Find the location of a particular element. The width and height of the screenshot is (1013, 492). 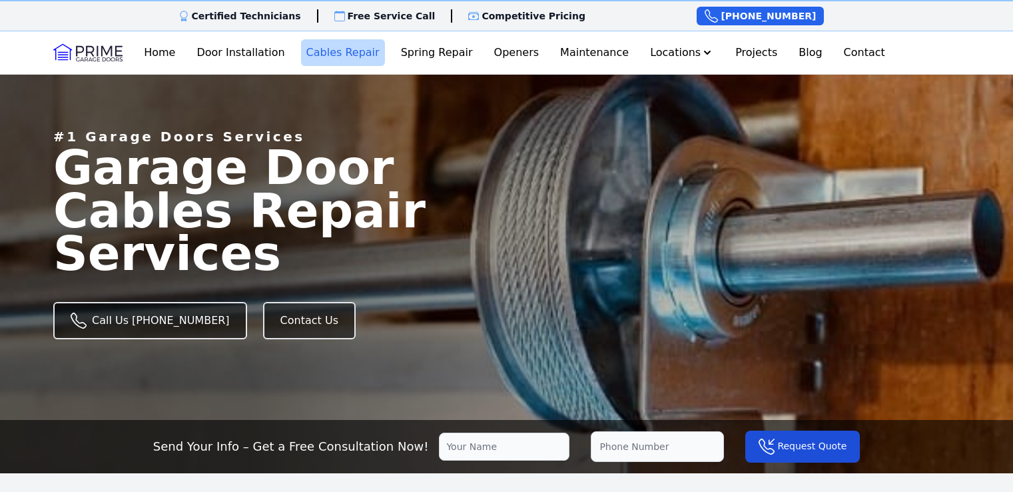

p: Free Service Call is located at coordinates (392, 16).